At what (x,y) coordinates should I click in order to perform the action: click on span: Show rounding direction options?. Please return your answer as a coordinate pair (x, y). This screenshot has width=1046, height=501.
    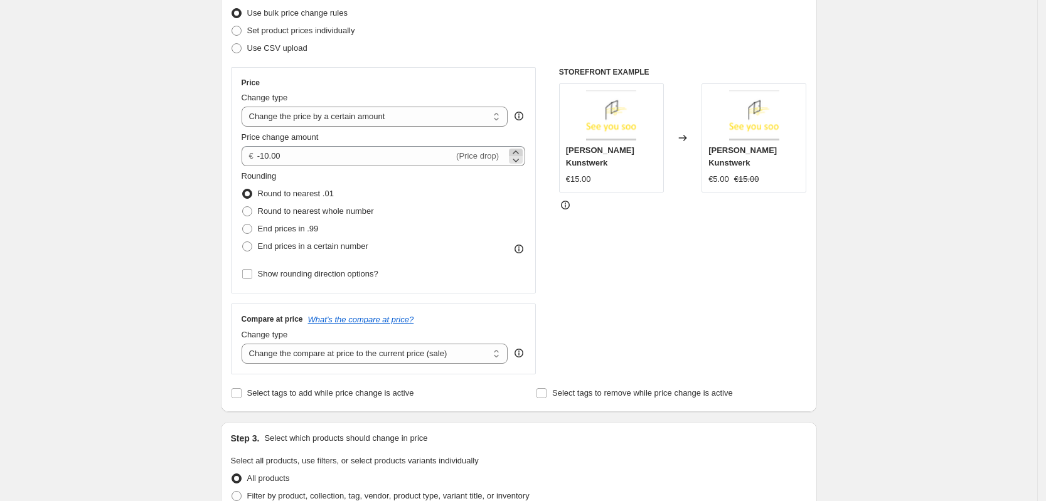
    Looking at the image, I should click on (318, 274).